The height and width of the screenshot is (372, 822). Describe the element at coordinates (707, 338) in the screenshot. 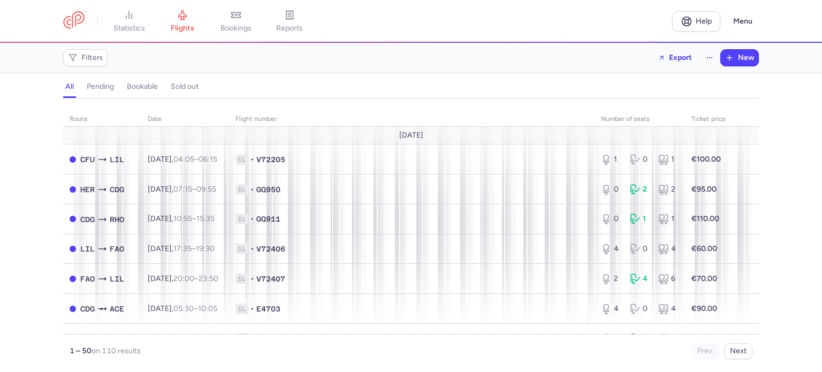

I see `strong: €330.00` at that location.